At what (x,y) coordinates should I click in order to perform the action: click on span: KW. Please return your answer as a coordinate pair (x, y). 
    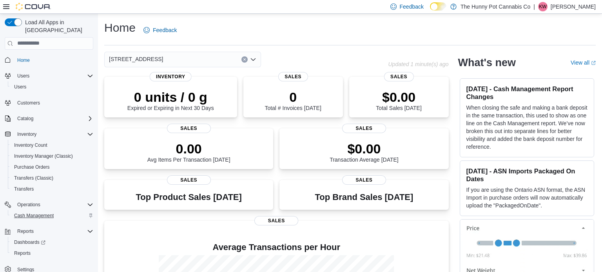
    Looking at the image, I should click on (542, 7).